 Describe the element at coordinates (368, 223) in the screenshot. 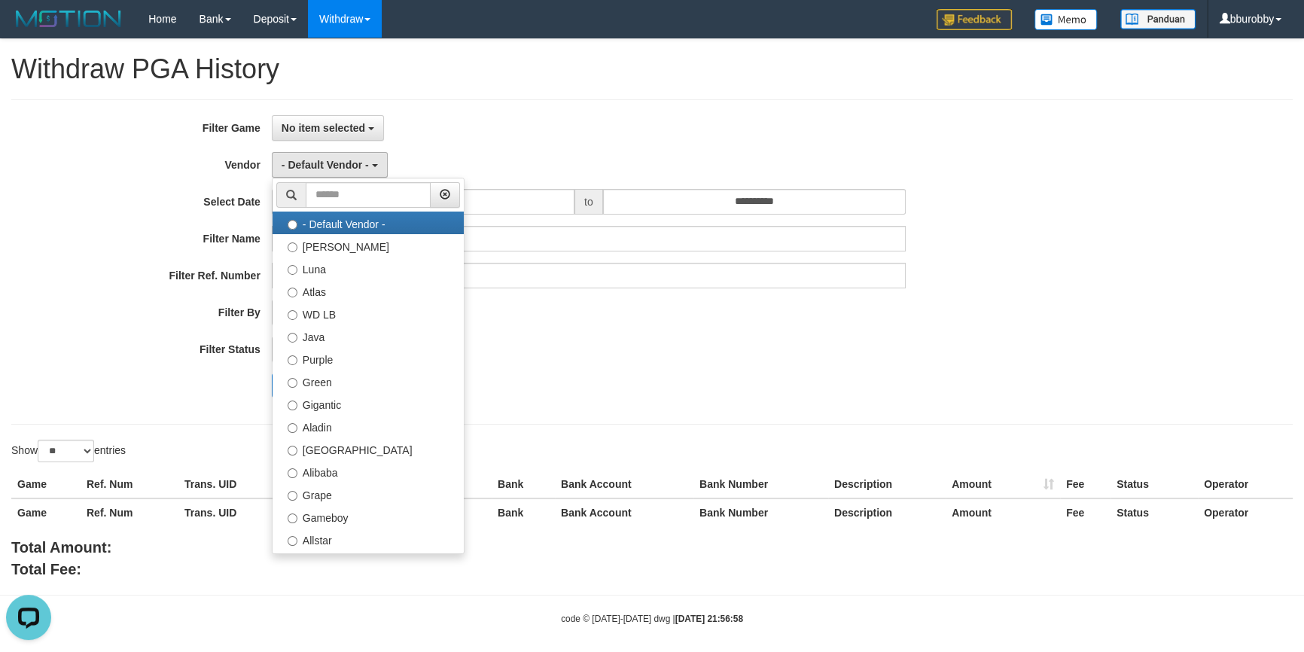

I see `label: - Default Vendor -` at that location.